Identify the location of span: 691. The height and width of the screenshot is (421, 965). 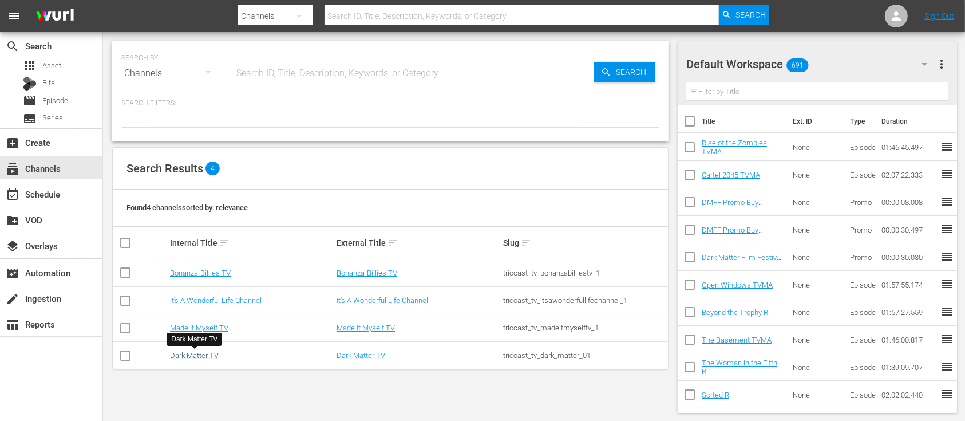
(797, 65).